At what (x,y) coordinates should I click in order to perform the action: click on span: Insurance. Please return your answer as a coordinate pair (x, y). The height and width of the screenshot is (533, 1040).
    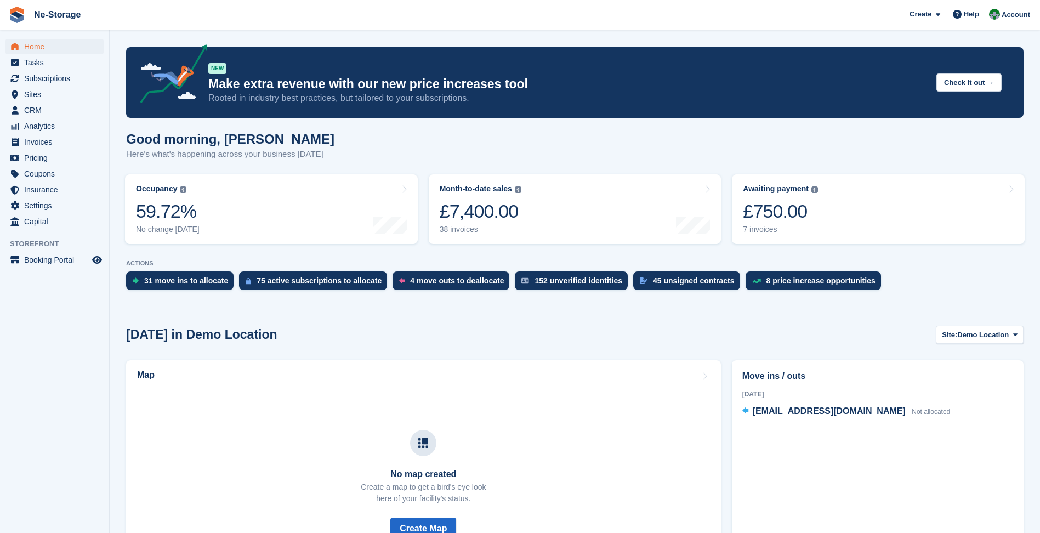
    Looking at the image, I should click on (57, 190).